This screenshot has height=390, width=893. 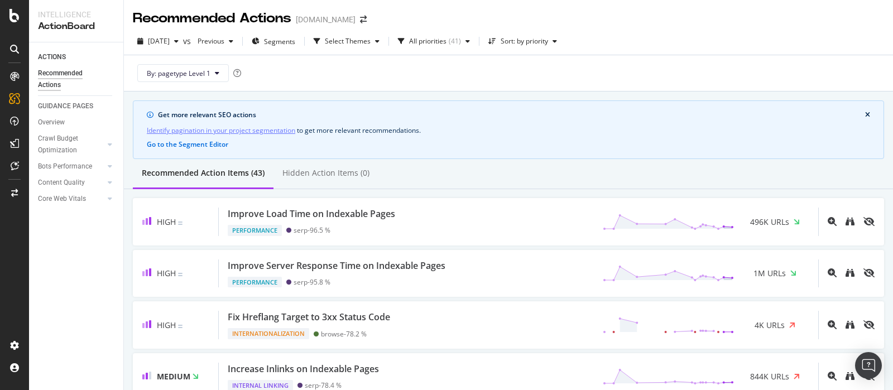 What do you see at coordinates (511, 115) in the screenshot?
I see `div: Get more relevant SEO actions` at bounding box center [511, 115].